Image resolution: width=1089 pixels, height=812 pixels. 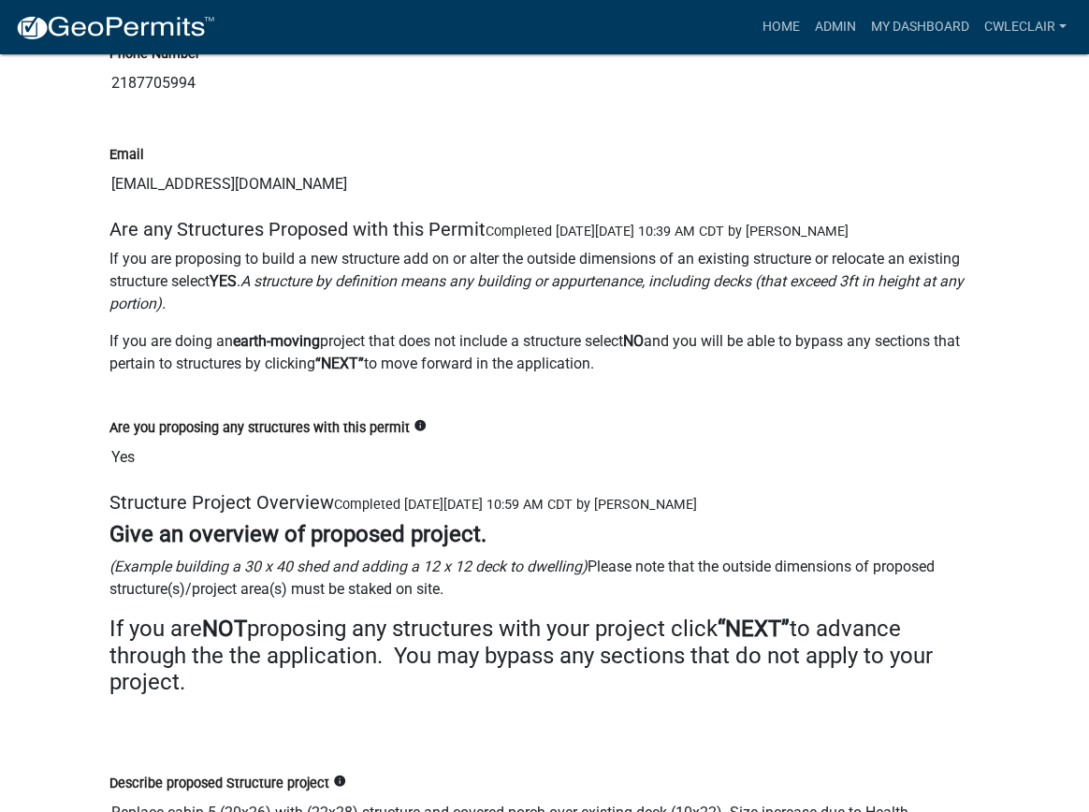 What do you see at coordinates (259, 428) in the screenshot?
I see `label: Are you proposing any structures with this permit` at bounding box center [259, 428].